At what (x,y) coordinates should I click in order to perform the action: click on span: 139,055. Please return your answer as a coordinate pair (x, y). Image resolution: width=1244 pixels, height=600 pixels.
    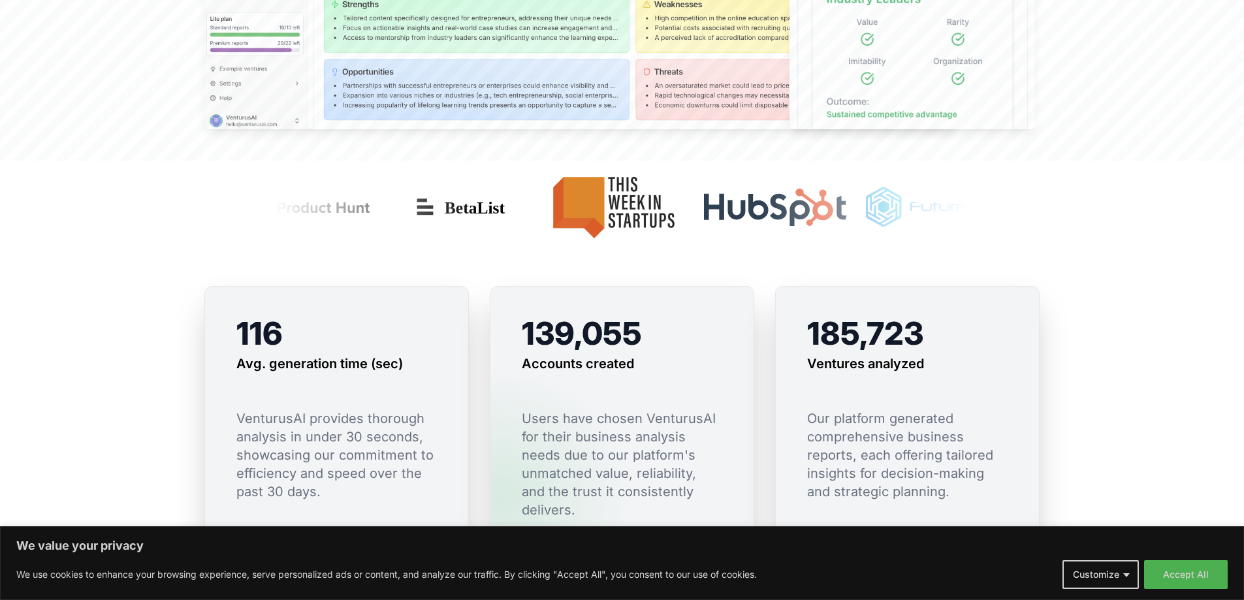
    Looking at the image, I should click on (582, 333).